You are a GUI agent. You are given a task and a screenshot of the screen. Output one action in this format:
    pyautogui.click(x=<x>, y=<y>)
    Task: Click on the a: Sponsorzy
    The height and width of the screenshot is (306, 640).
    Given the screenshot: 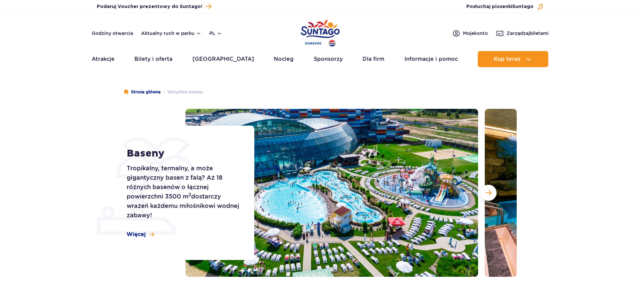 What is the action you would take?
    pyautogui.click(x=328, y=59)
    